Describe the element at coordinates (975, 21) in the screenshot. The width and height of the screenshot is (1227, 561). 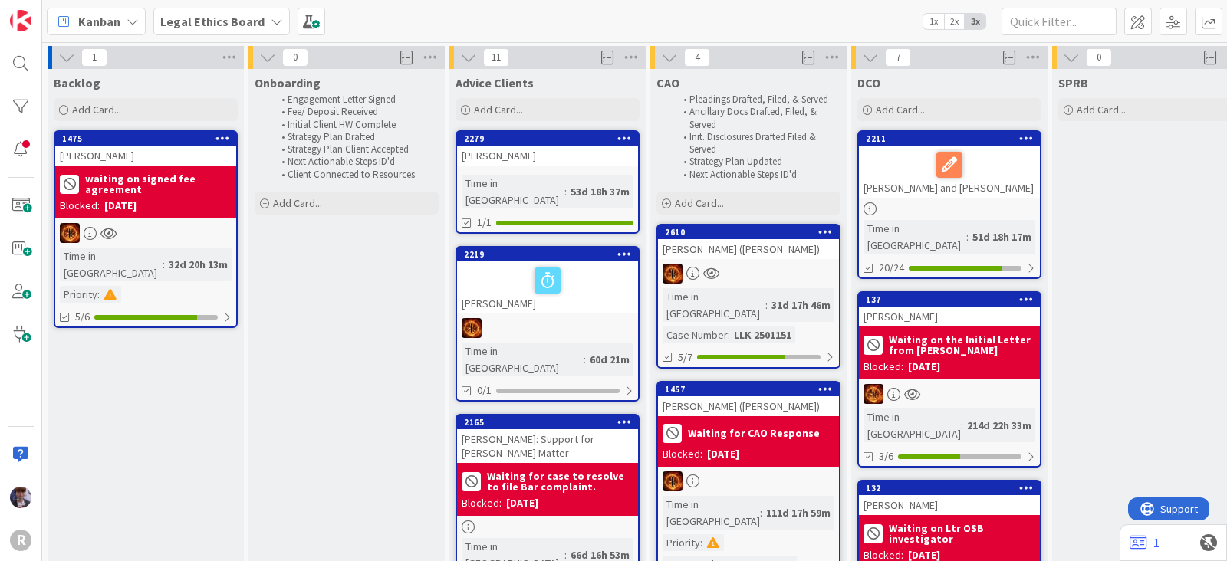
I see `span: 3x` at that location.